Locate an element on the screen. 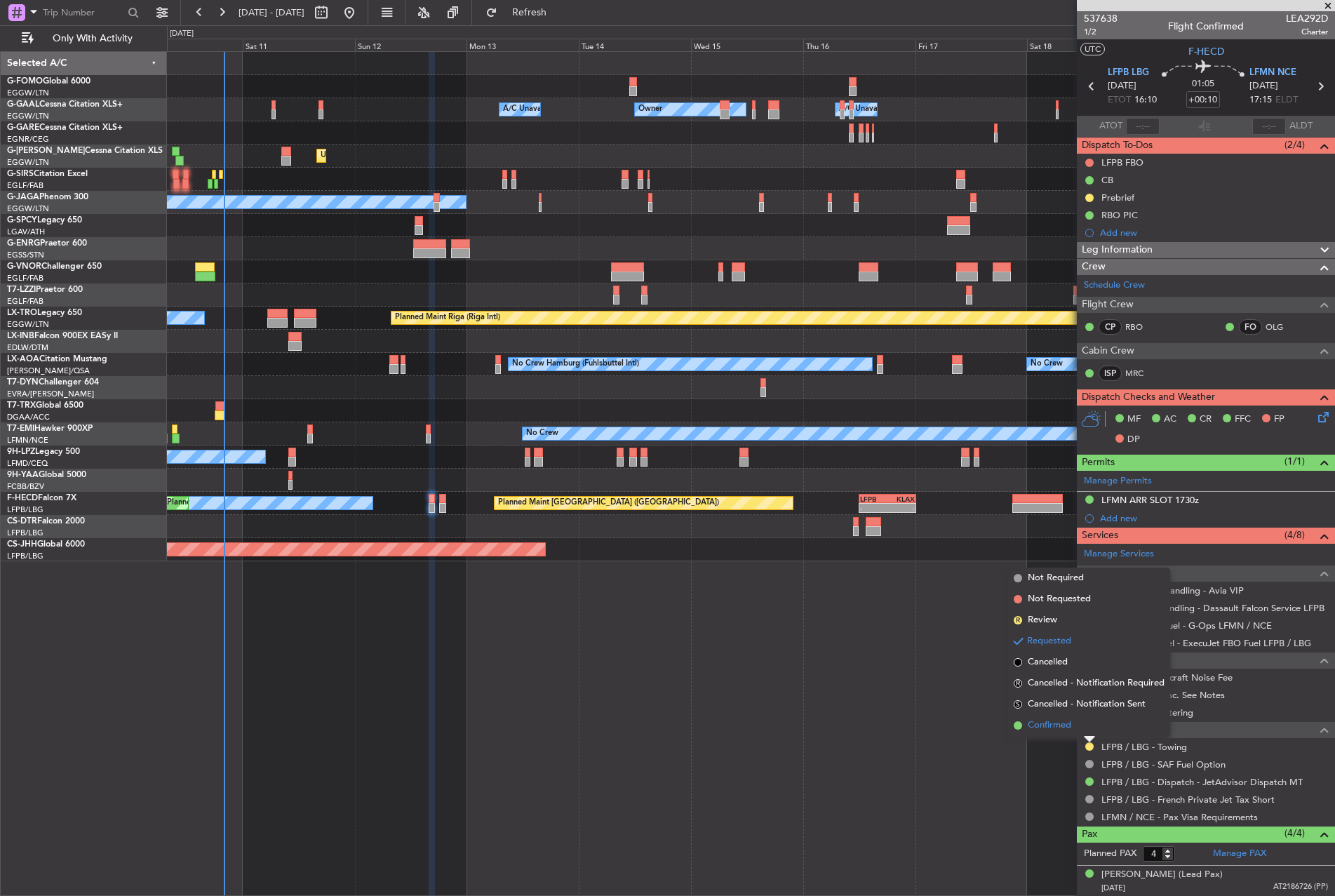 The image size is (1335, 896). div: LFPB is located at coordinates (873, 499).